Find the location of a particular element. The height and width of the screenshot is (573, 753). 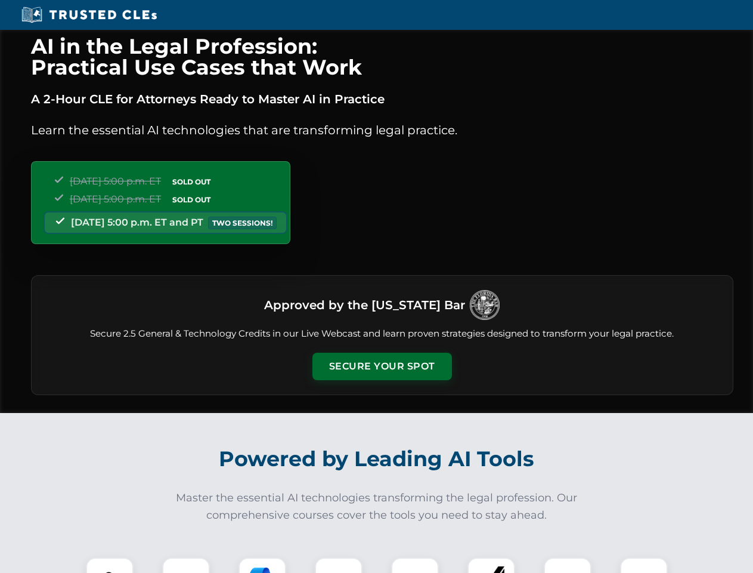

p: Master the essential AI technologies transforming the legal profession. Our comprehensive courses... is located at coordinates (377, 506).